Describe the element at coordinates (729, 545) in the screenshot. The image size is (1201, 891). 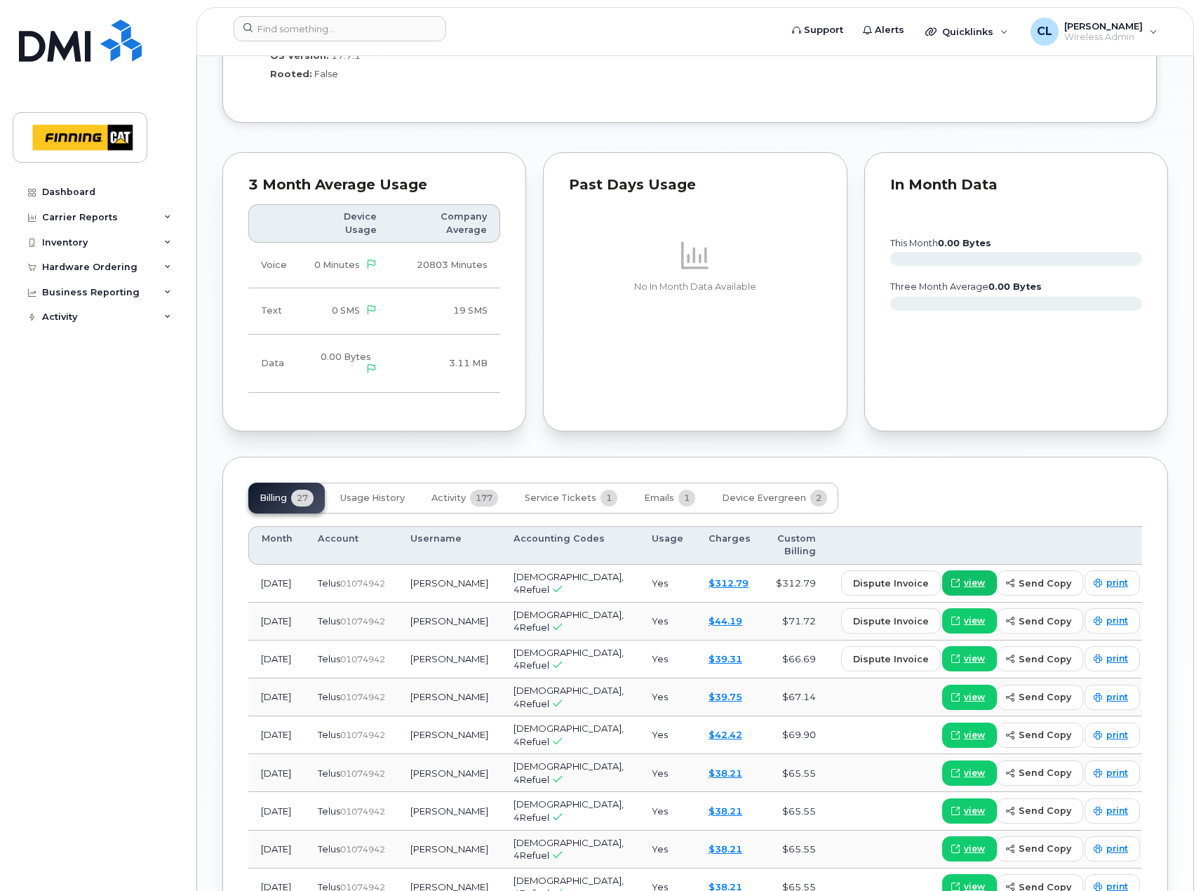
I see `th: Charges` at that location.